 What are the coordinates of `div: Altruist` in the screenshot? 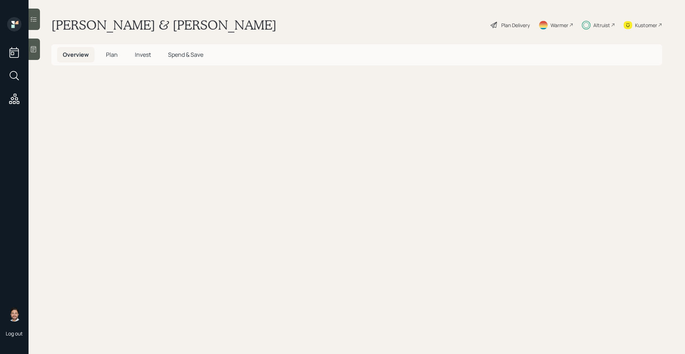 It's located at (601, 25).